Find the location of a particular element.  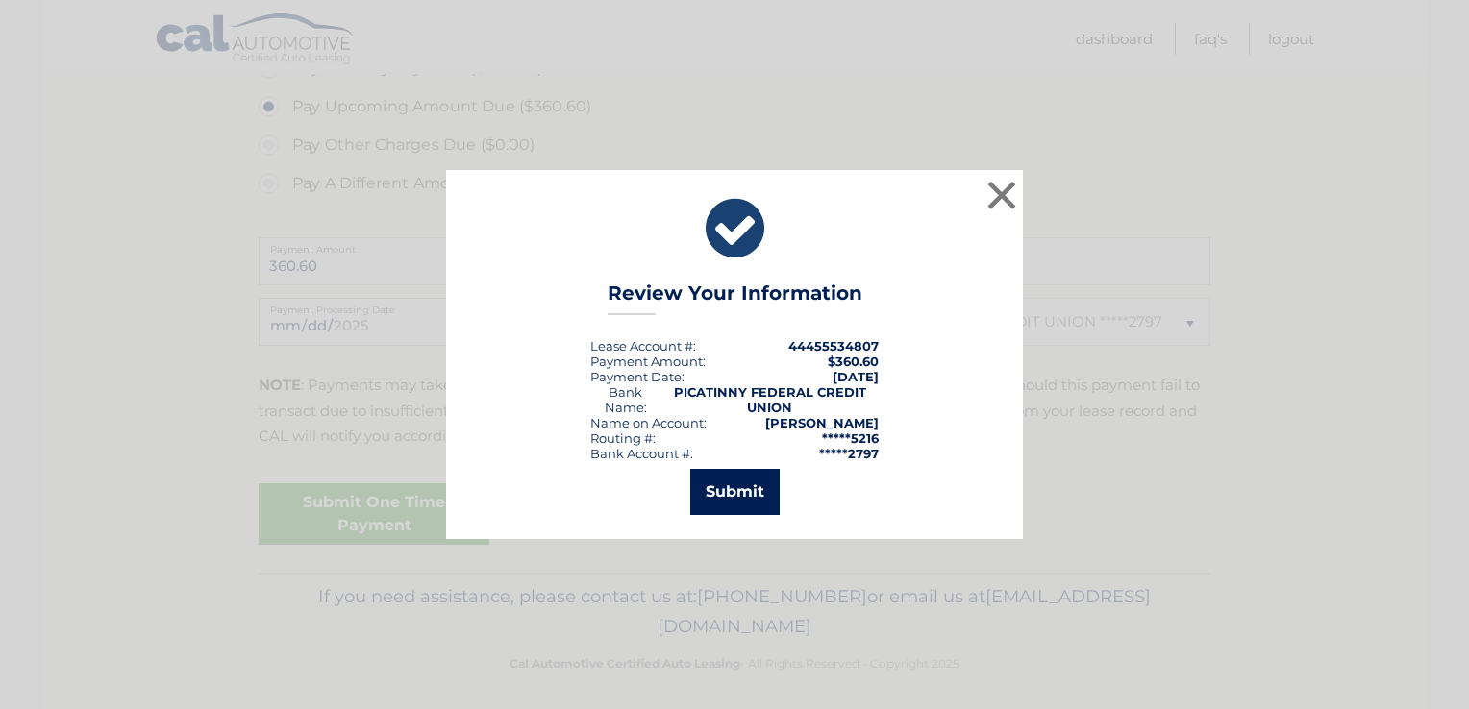

div: Name on Account: is located at coordinates (648, 423).